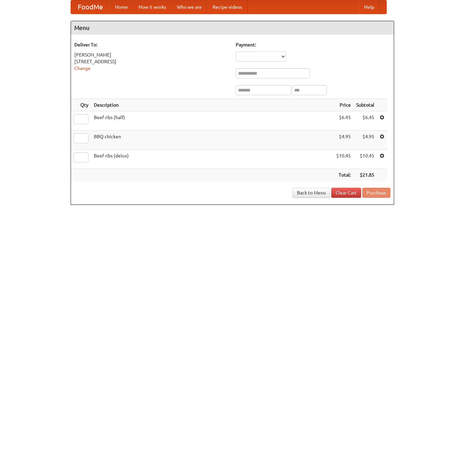 This screenshot has height=476, width=457. I want to click on h5: Deliver To:, so click(152, 45).